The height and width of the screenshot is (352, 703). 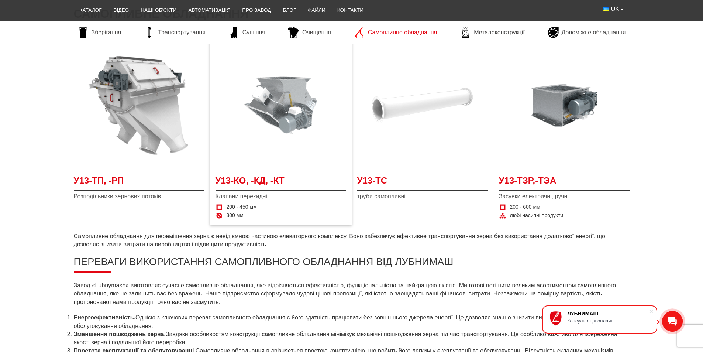 I want to click on a: Файли, so click(x=317, y=10).